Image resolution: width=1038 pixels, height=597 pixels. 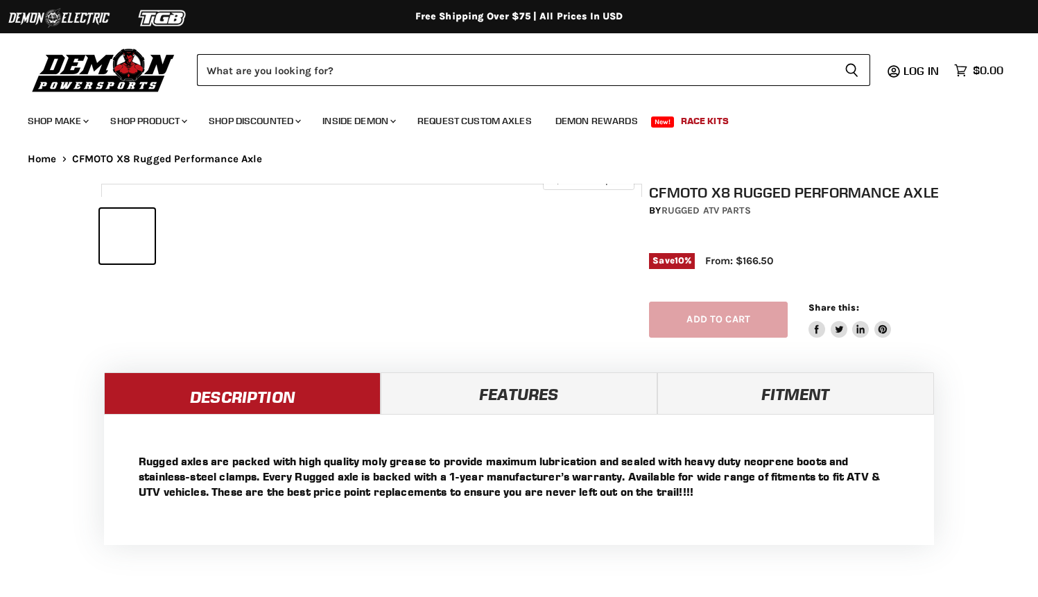 I want to click on a: Shop Make, so click(x=57, y=121).